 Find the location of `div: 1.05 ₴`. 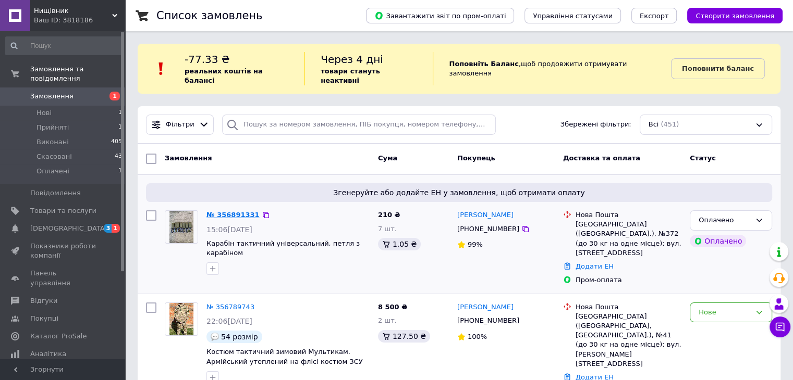

div: 1.05 ₴ is located at coordinates (399, 244).